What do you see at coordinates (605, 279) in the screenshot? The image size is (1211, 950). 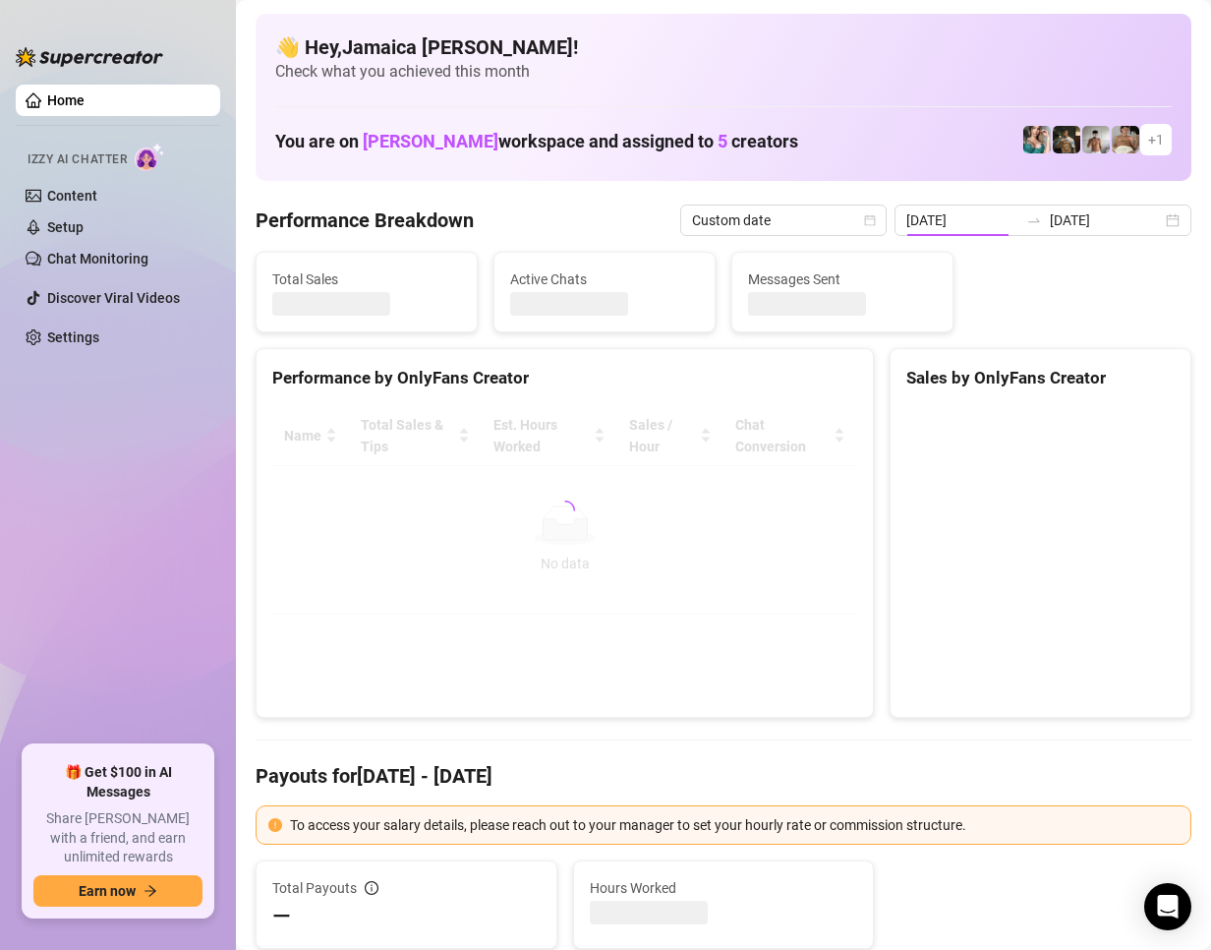 I see `span: Active Chats` at bounding box center [605, 279].